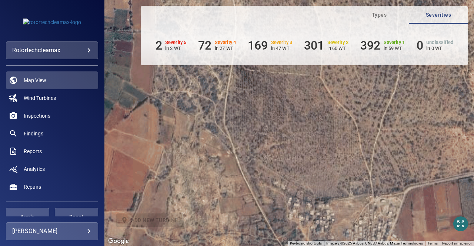  I want to click on div: rotortechcleamax, so click(52, 50).